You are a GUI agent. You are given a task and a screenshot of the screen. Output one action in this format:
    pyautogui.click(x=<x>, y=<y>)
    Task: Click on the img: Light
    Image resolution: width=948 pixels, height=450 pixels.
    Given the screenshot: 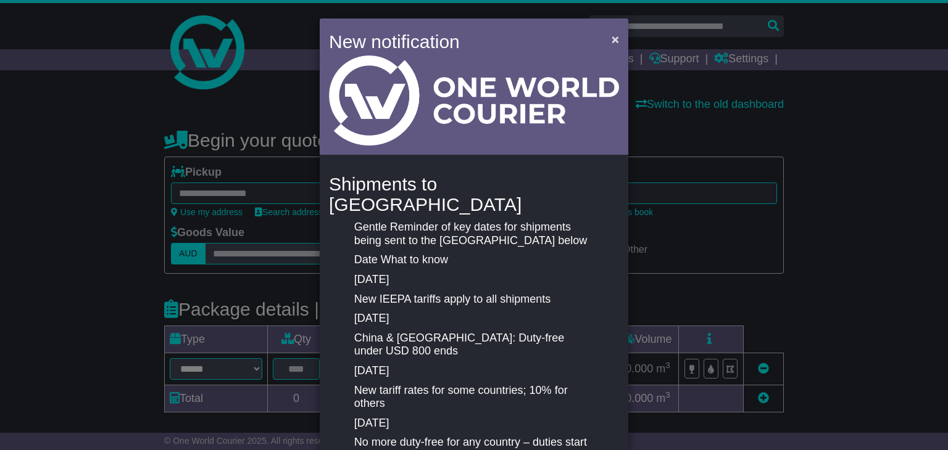 What is the action you would take?
    pyautogui.click(x=474, y=101)
    